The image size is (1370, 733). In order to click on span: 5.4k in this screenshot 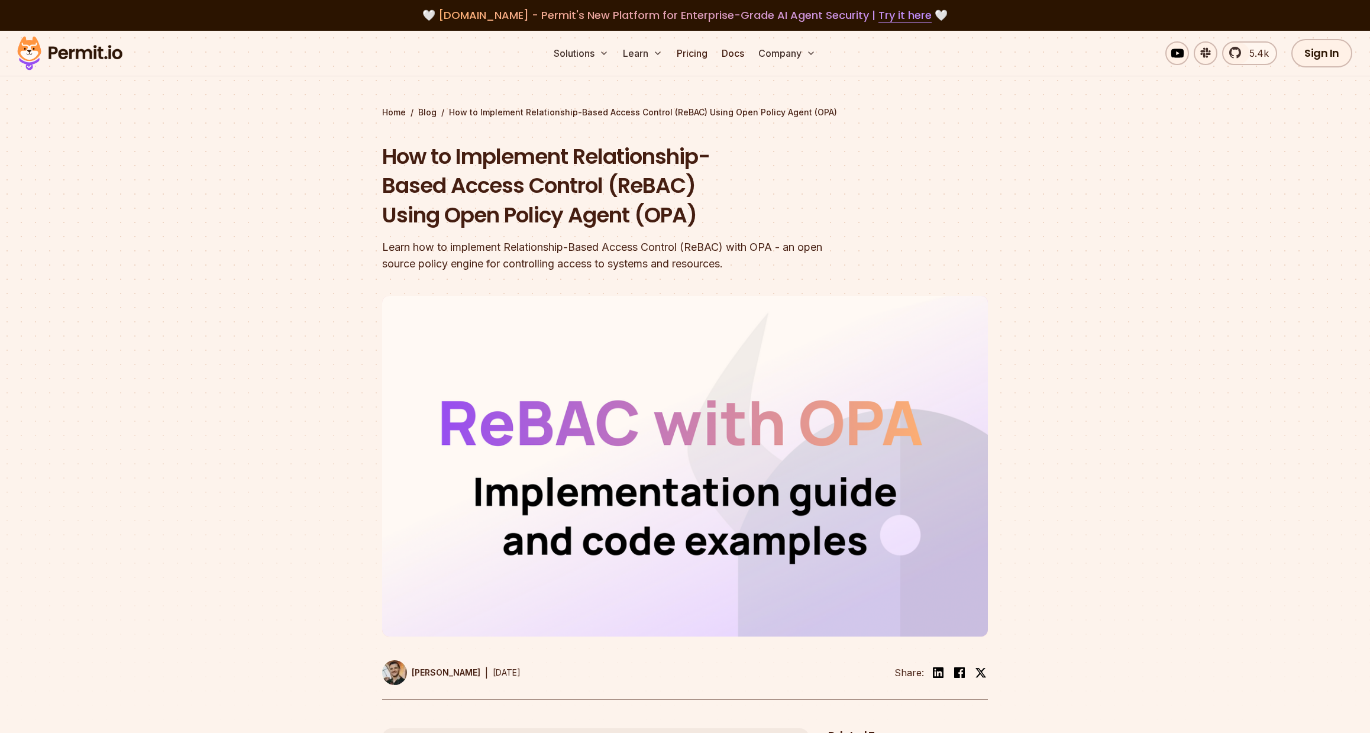, I will do `click(1256, 53)`.